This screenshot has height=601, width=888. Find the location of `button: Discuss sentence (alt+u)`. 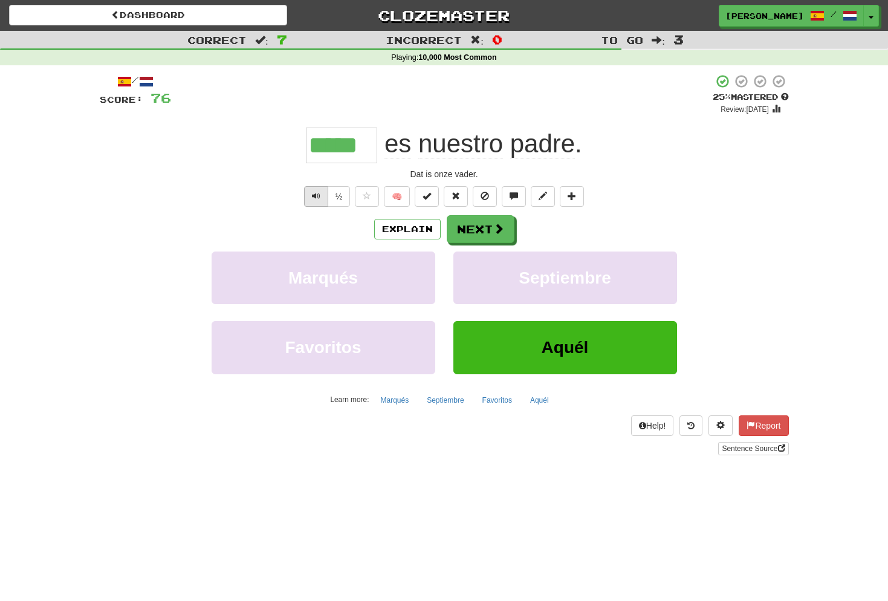

button: Discuss sentence (alt+u) is located at coordinates (514, 196).